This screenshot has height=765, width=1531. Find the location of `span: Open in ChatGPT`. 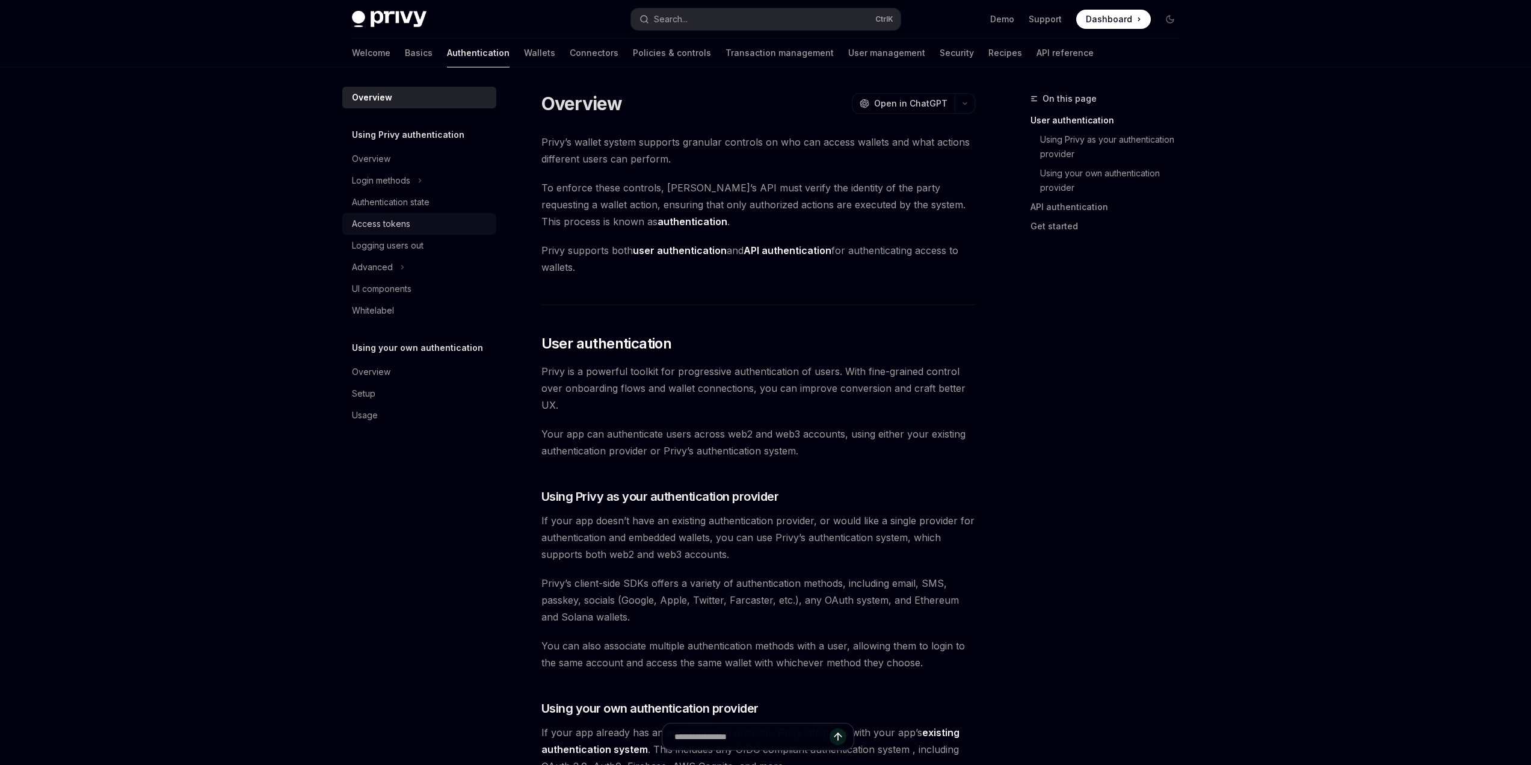

span: Open in ChatGPT is located at coordinates (911, 103).